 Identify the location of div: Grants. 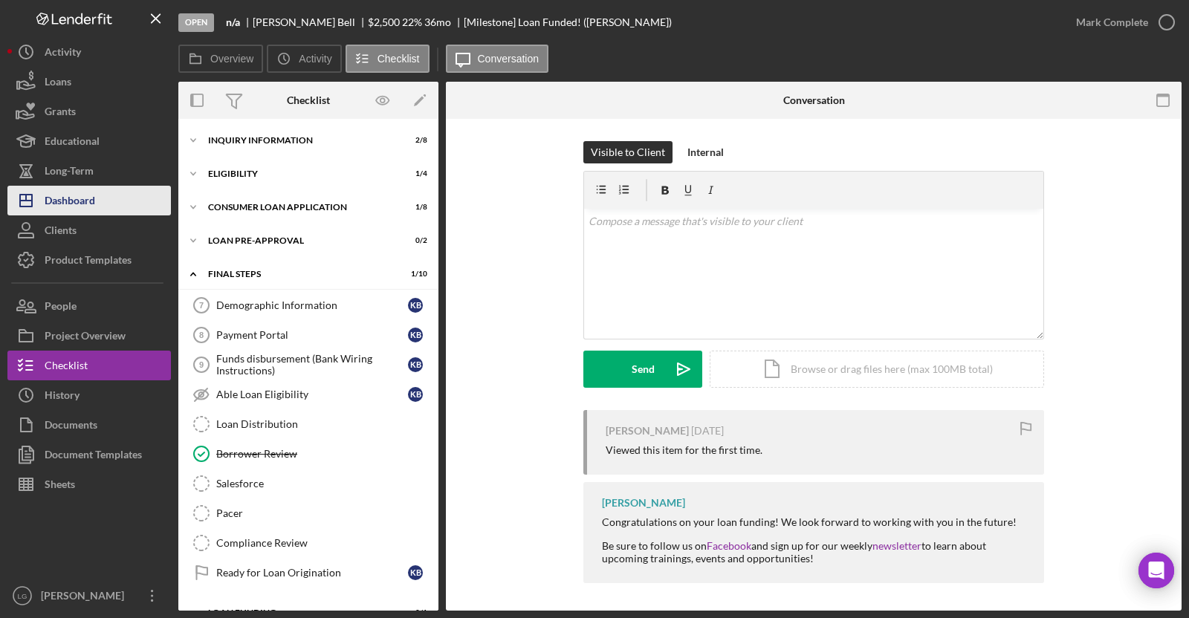
(60, 113).